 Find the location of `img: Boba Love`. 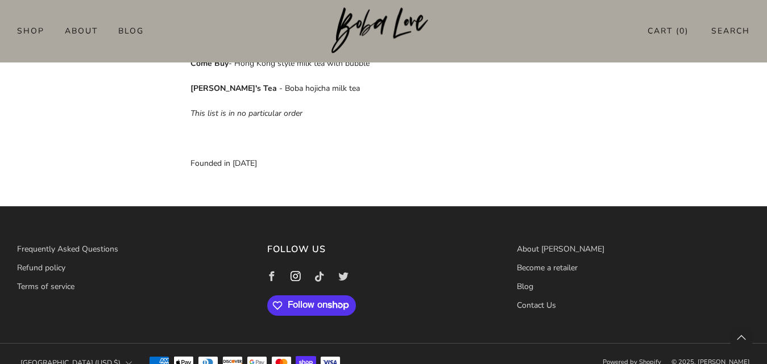

img: Boba Love is located at coordinates (383, 31).